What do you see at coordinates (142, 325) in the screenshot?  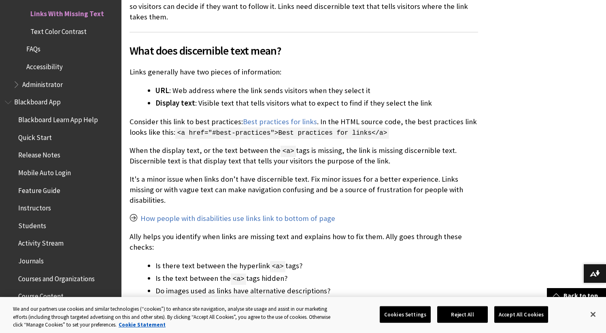 I see `a: More information about your privacy, opens in a new tab` at bounding box center [142, 325].